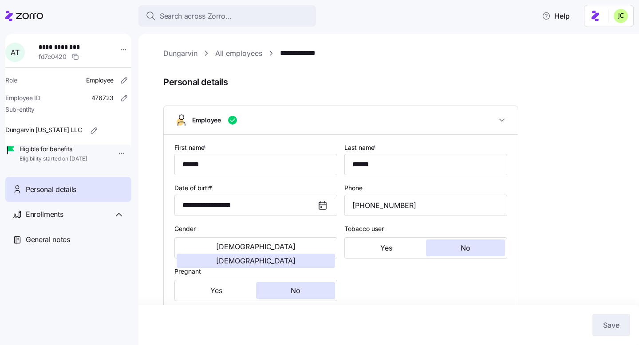  What do you see at coordinates (194, 188) in the screenshot?
I see `label: Date of birth` at bounding box center [194, 188].